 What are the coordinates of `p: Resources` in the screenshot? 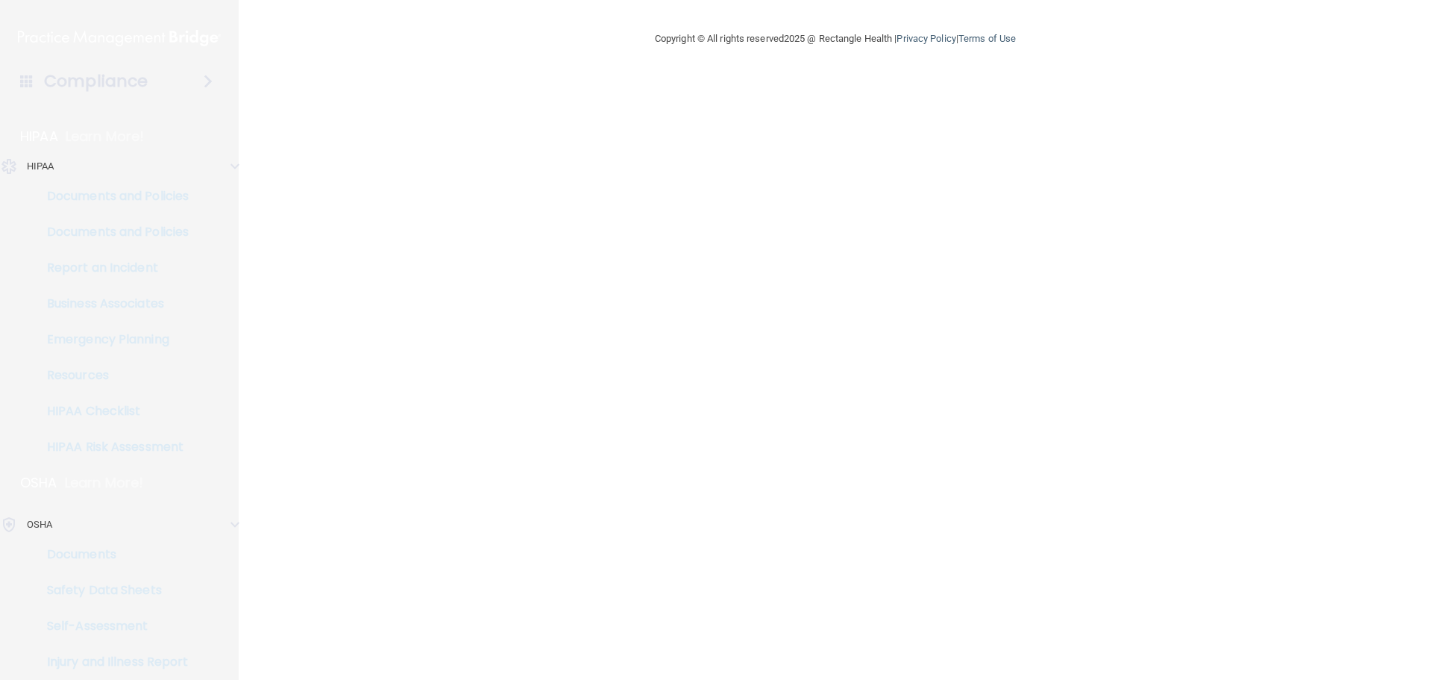 It's located at (111, 375).